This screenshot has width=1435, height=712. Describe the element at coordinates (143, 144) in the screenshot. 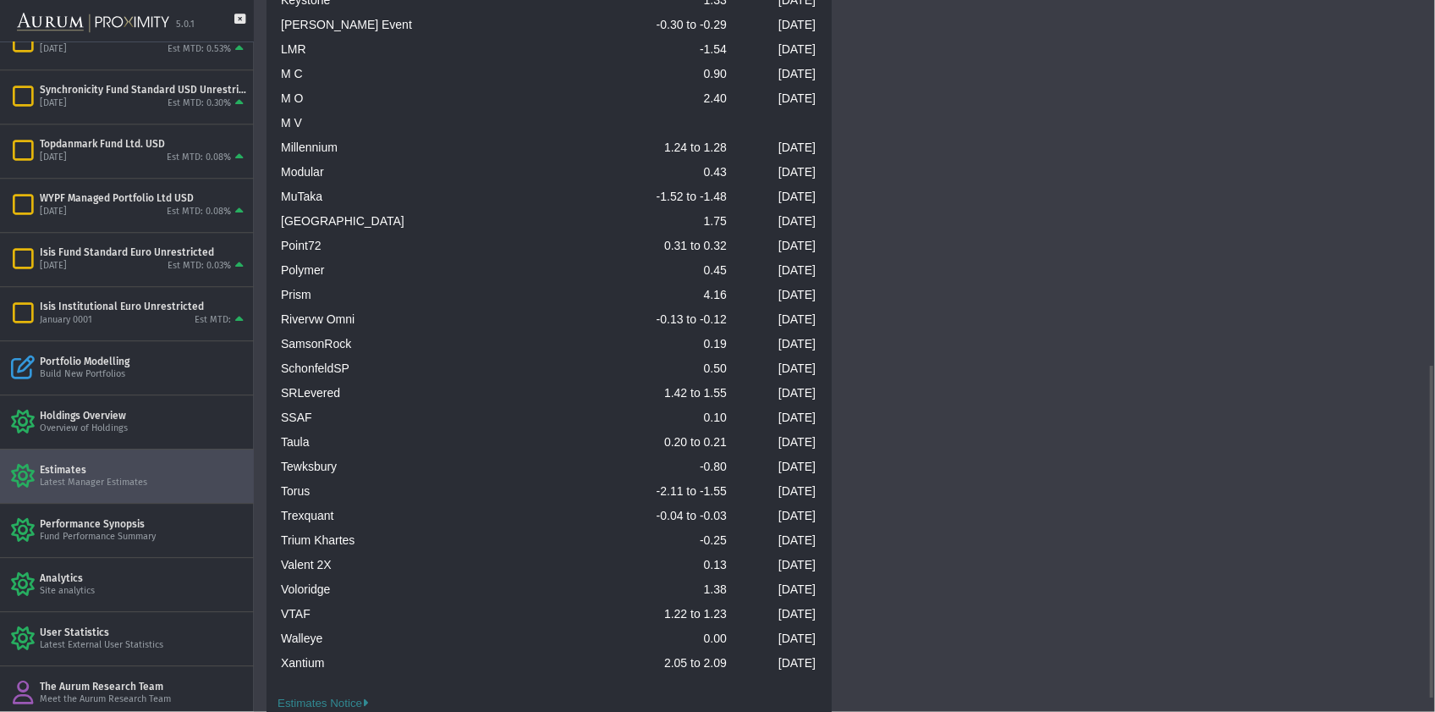

I see `div: Topdanmark Fund Ltd. USD` at that location.